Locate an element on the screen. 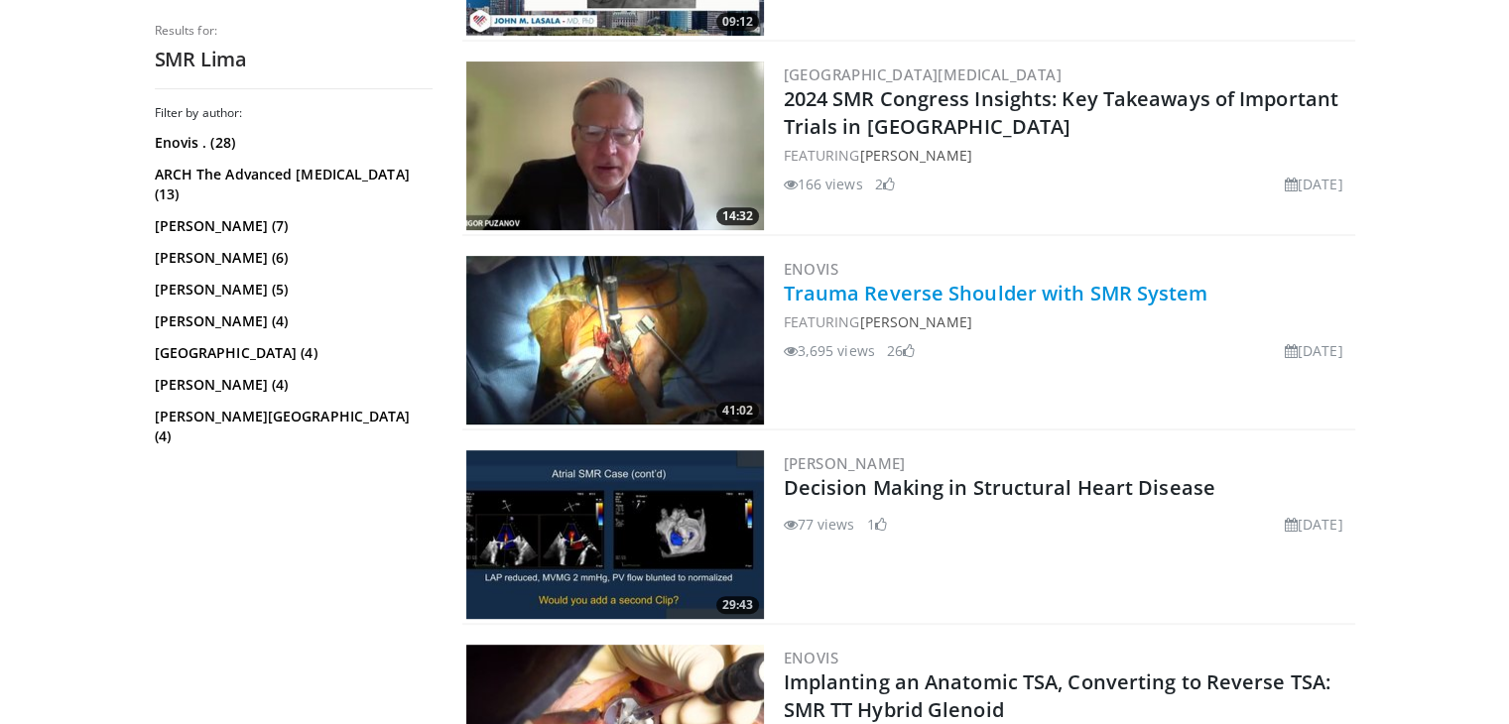  li: 1 is located at coordinates (877, 524).